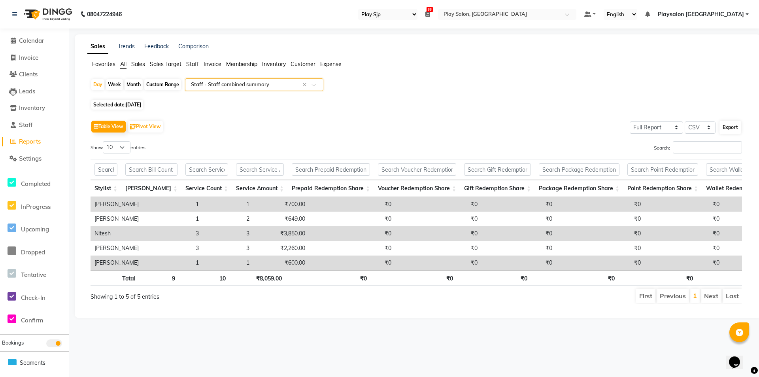 The image size is (759, 377). Describe the element at coordinates (579, 188) in the screenshot. I see `th: Package Redemption Share: activate to sort column ascending` at that location.